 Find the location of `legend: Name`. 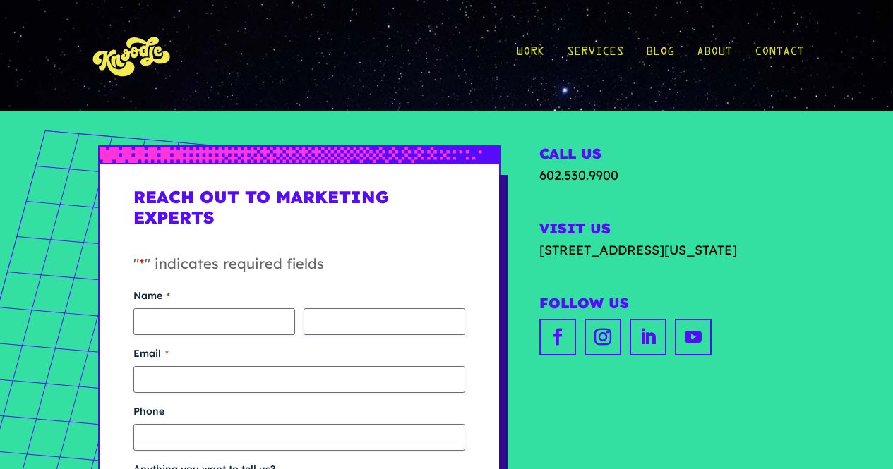

legend: Name is located at coordinates (152, 296).